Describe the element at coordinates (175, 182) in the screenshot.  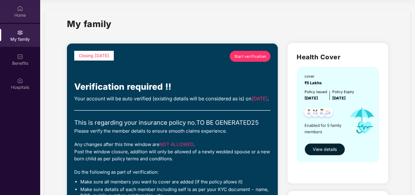
I see `li: Make sure all members you want to cover are added (if the policy allows it)` at that location.